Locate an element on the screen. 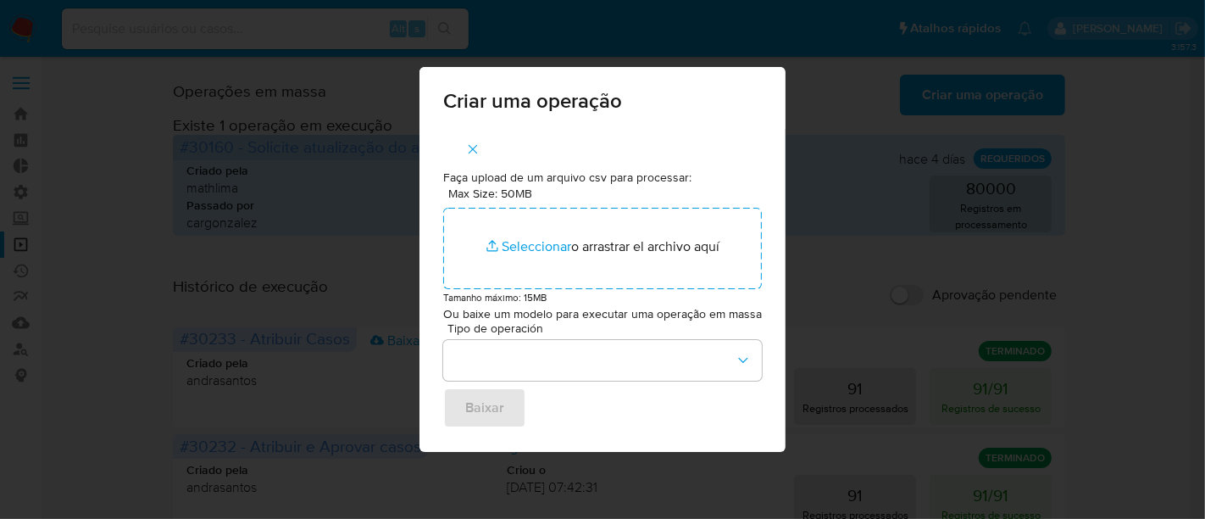 The height and width of the screenshot is (519, 1205). p: Ou baixe um modelo para executar uma operação em massa is located at coordinates (603, 314).